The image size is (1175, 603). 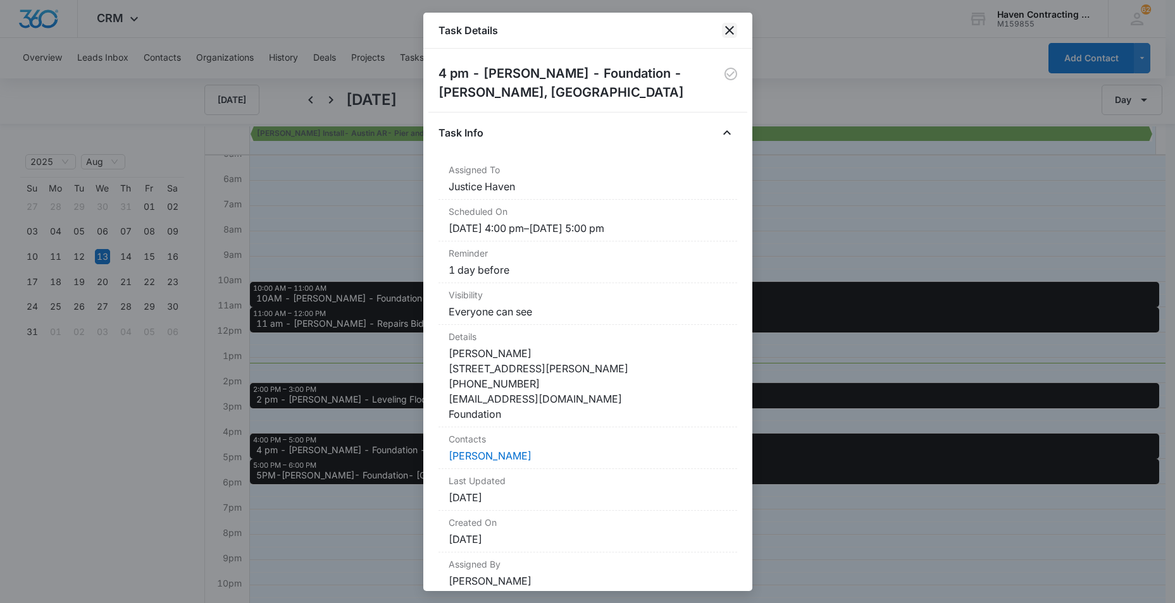 What do you see at coordinates (588, 187) in the screenshot?
I see `dd: Justice Haven` at bounding box center [588, 187].